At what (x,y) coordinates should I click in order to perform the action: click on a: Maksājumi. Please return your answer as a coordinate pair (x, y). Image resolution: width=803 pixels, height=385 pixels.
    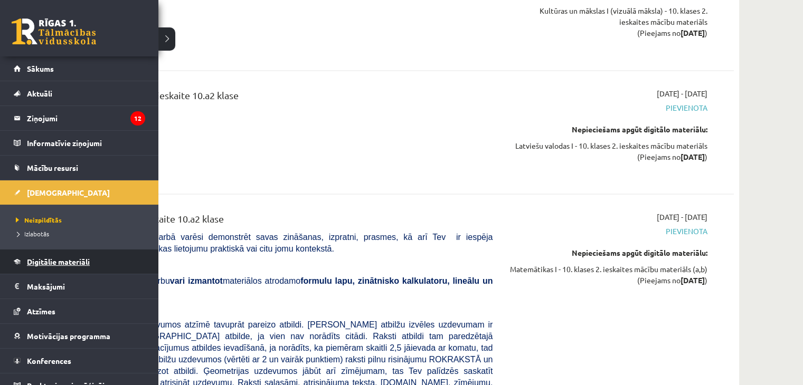
    Looking at the image, I should click on (79, 287).